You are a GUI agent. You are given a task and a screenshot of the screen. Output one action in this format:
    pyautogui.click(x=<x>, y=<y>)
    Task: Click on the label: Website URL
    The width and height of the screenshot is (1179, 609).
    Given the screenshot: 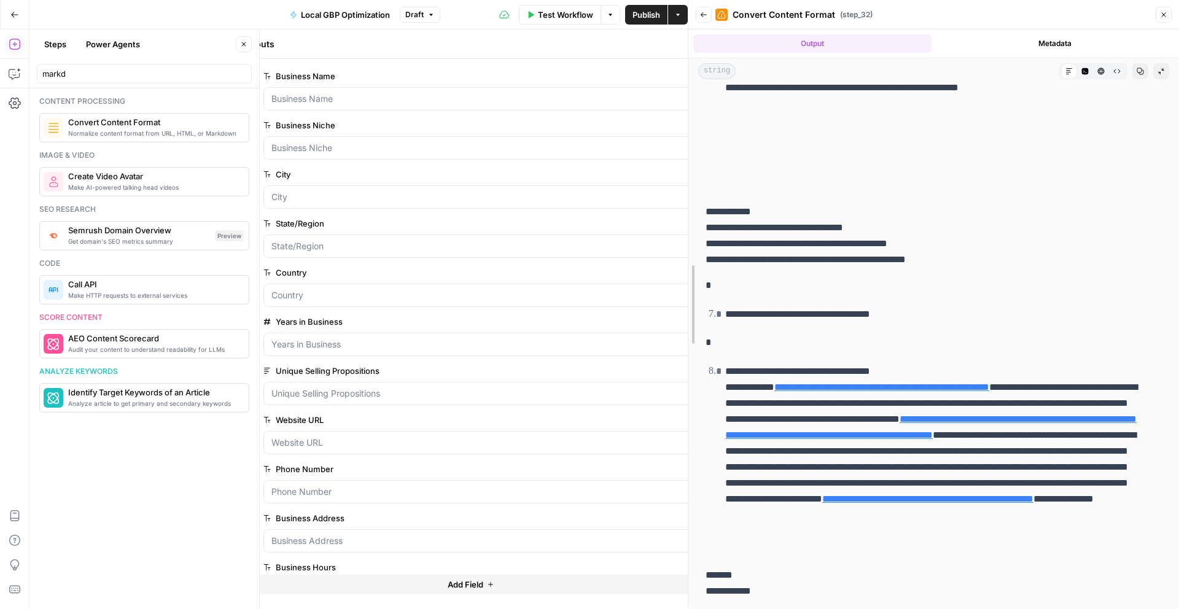 What is the action you would take?
    pyautogui.click(x=453, y=420)
    